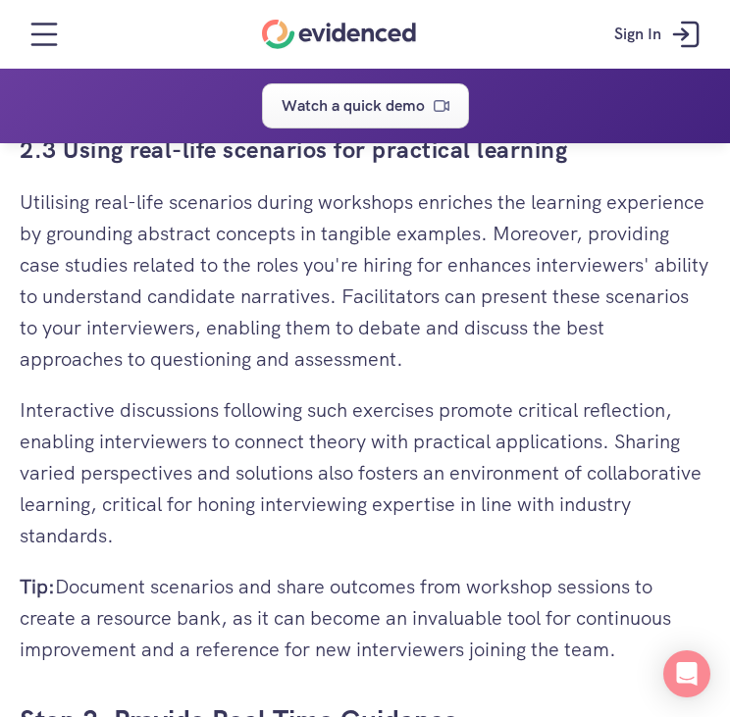 Image resolution: width=730 pixels, height=717 pixels. Describe the element at coordinates (338, 34) in the screenshot. I see `a: Home` at that location.